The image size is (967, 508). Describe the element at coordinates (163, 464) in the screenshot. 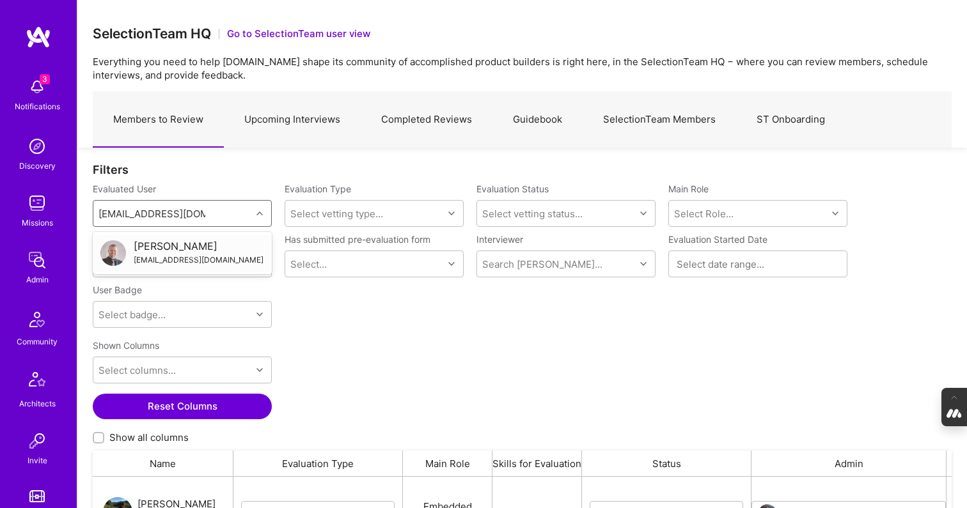

I see `div: Name` at that location.